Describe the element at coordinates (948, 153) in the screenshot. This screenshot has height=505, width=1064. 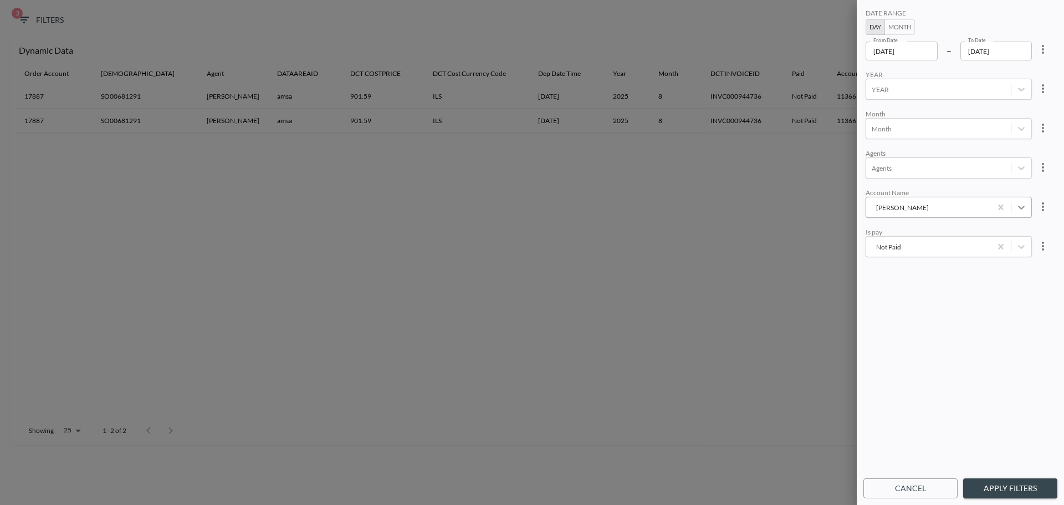
I see `div: Agents` at that location.